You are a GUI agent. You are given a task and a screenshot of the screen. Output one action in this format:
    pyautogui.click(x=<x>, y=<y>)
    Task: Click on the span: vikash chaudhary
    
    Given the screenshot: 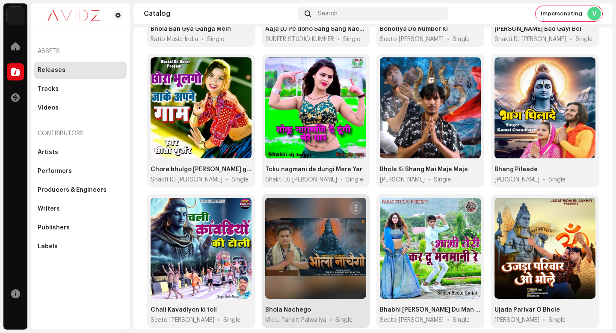 What is the action you would take?
    pyautogui.click(x=402, y=180)
    